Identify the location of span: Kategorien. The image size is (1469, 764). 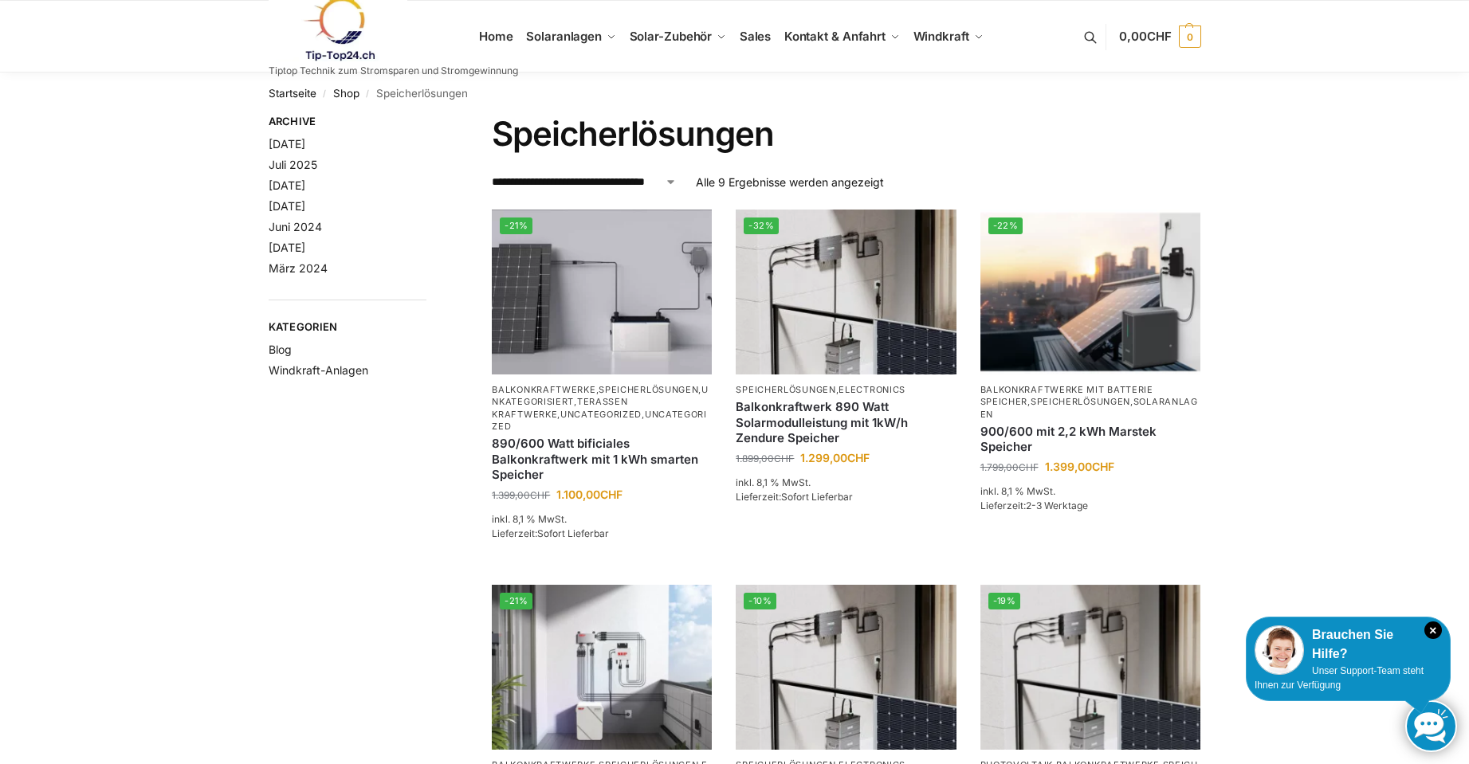
(348, 328).